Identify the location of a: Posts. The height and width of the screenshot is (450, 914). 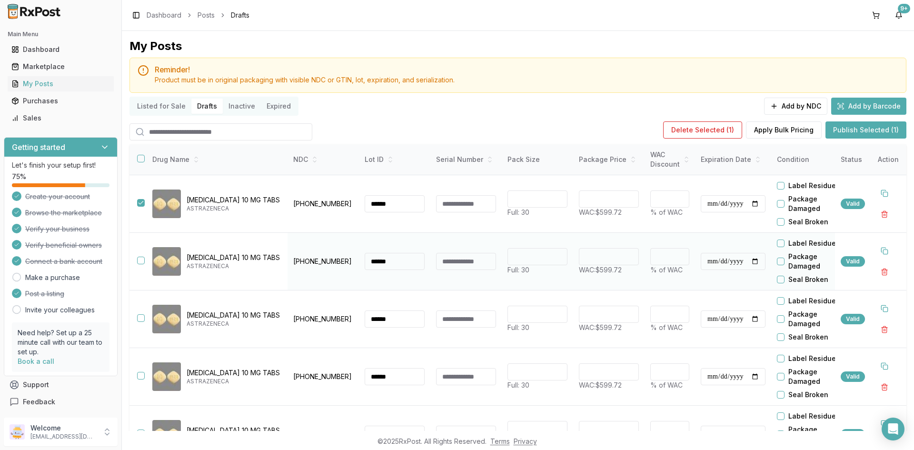
(206, 15).